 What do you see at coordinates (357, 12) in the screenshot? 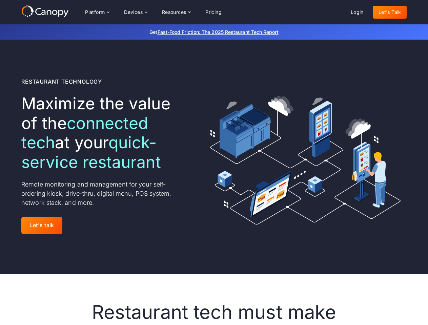
I see `a: Login` at bounding box center [357, 12].